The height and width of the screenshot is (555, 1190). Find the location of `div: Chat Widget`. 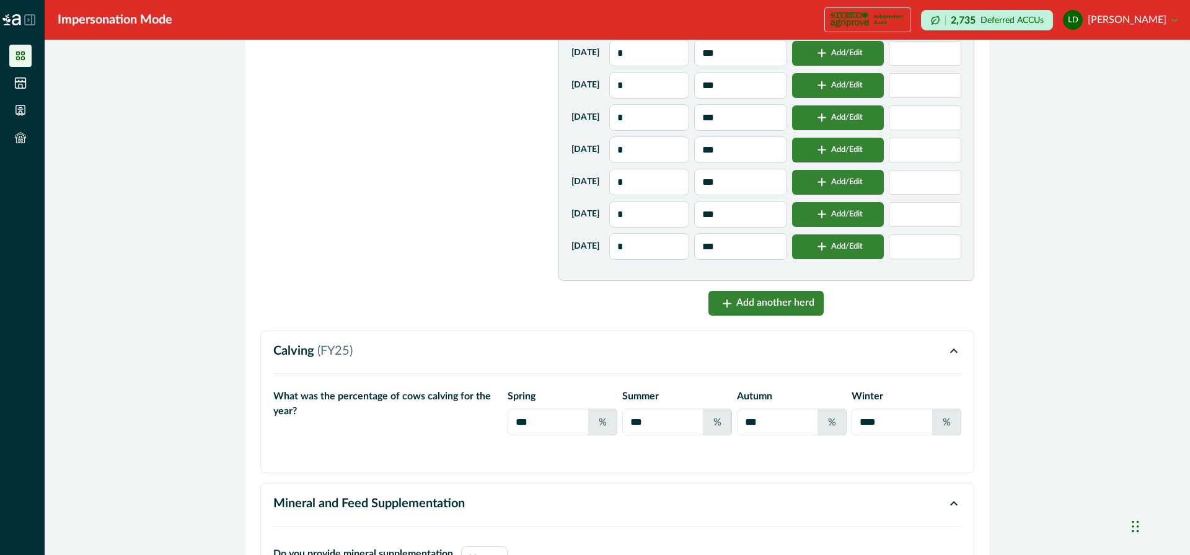

div: Chat Widget is located at coordinates (1159, 525).